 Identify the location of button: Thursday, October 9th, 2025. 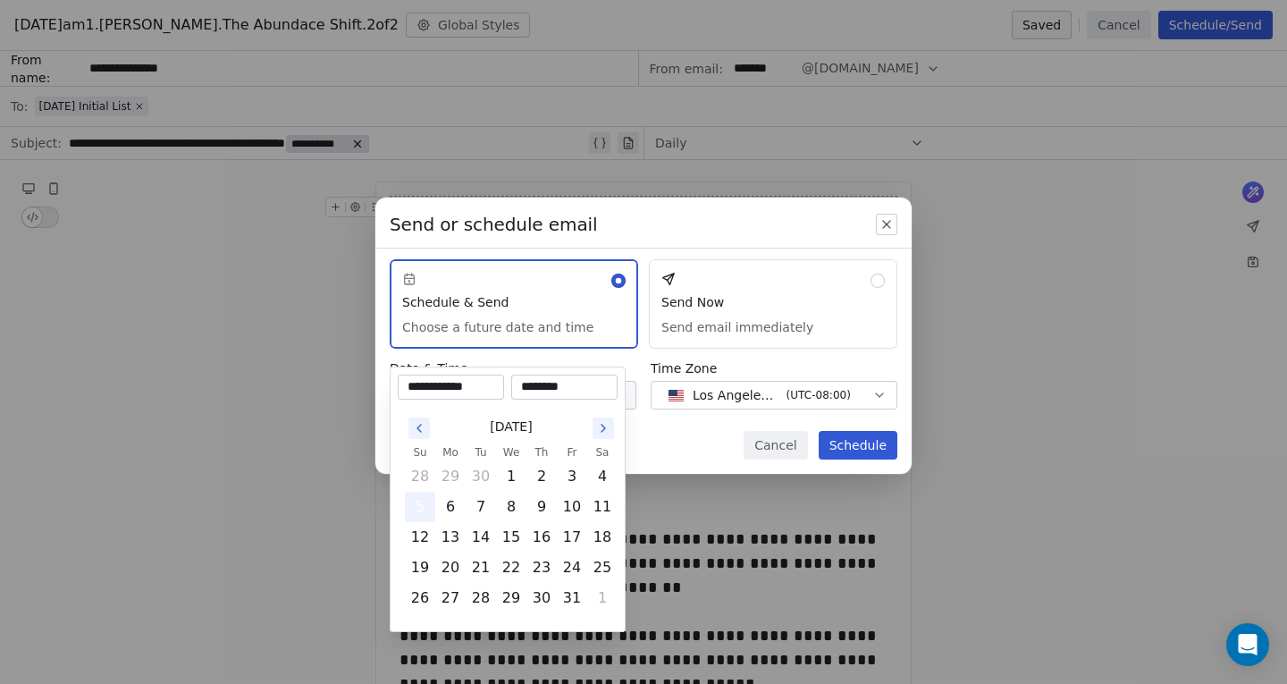
(542, 507).